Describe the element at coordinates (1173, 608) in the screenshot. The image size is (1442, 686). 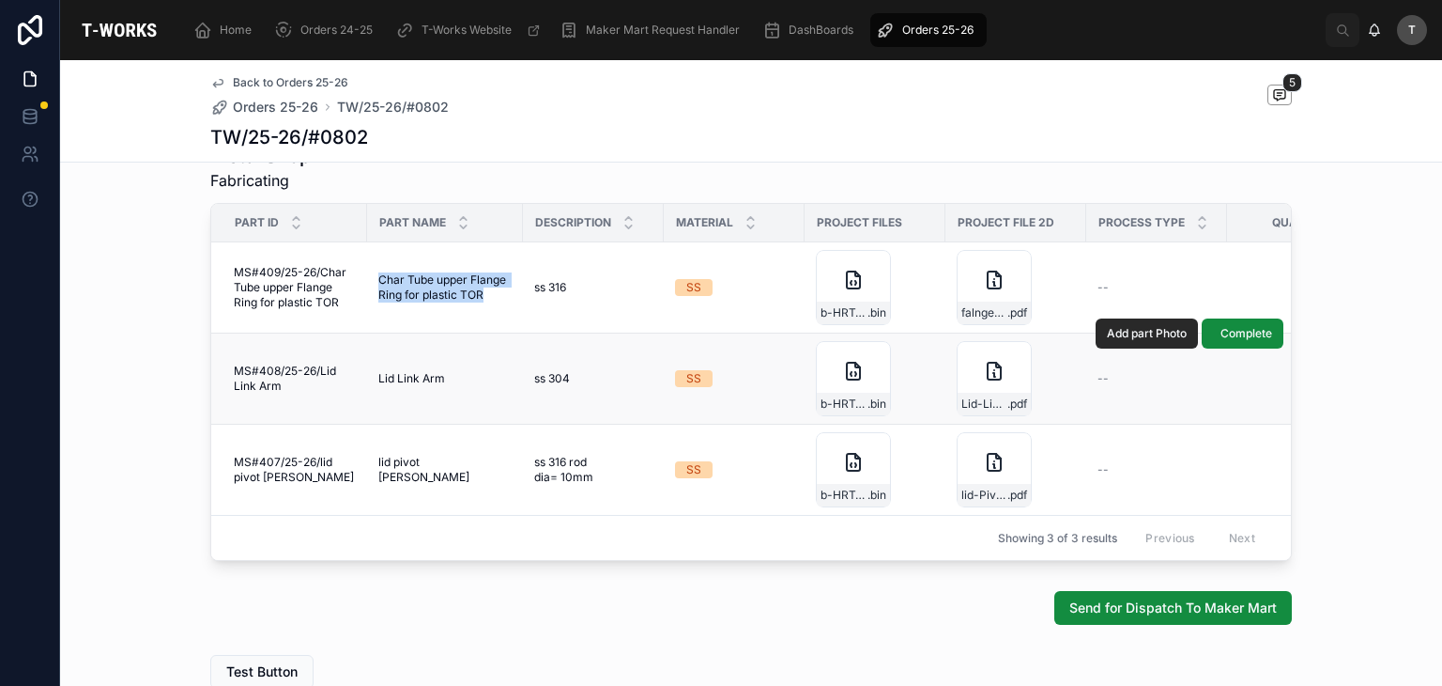
I see `button: Send for Dispatch To Maker Mart` at that location.